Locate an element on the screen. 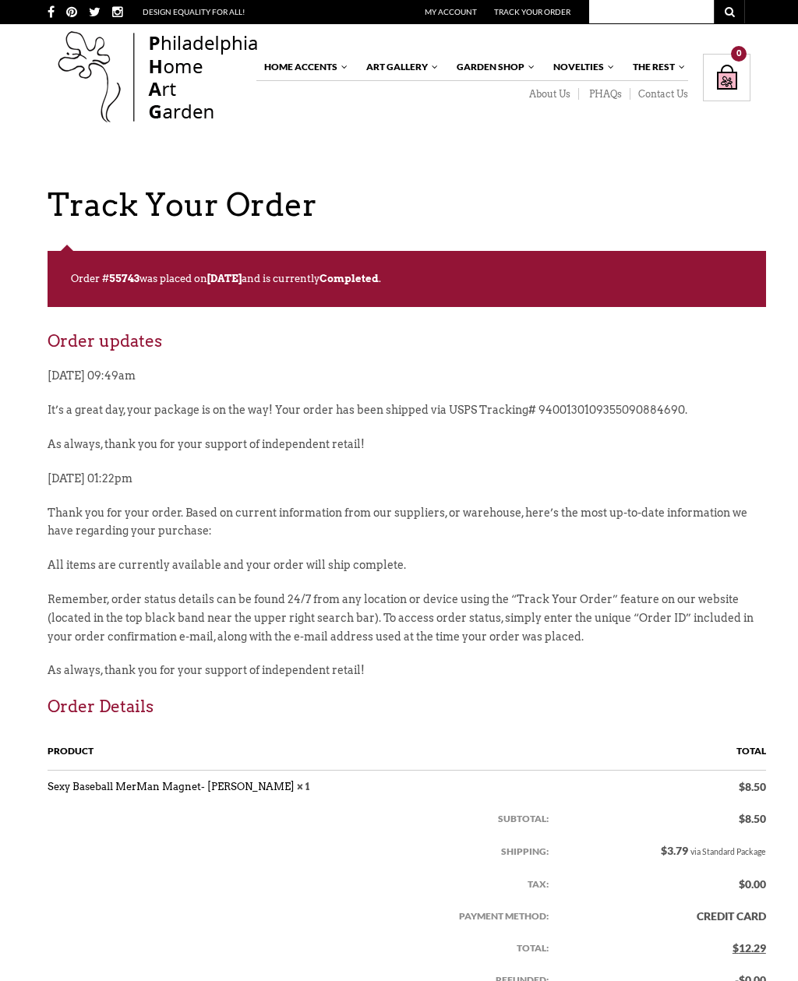 The height and width of the screenshot is (981, 798). a: The Rest is located at coordinates (656, 67).